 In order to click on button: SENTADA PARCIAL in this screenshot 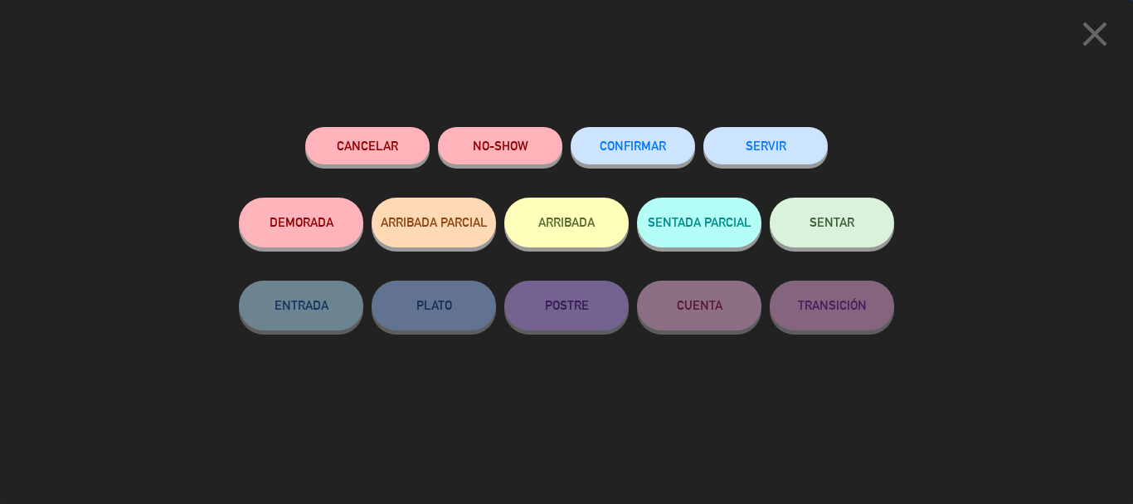, I will do `click(700, 222)`.